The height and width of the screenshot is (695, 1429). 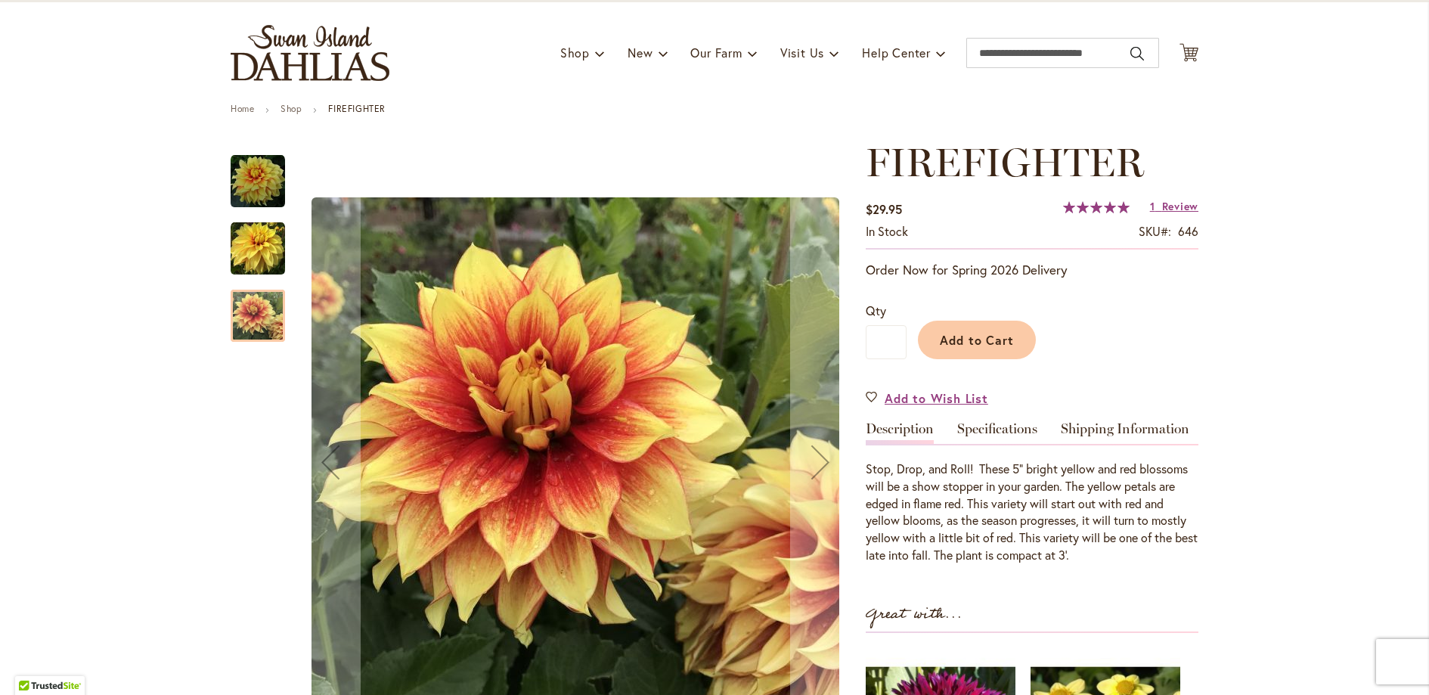 I want to click on div: Availability, so click(x=887, y=231).